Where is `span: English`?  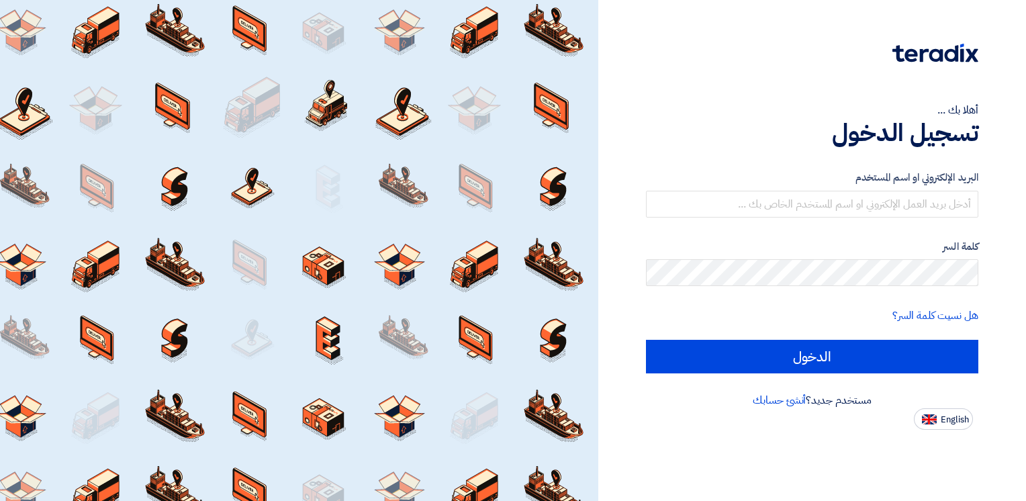 span: English is located at coordinates (954, 419).